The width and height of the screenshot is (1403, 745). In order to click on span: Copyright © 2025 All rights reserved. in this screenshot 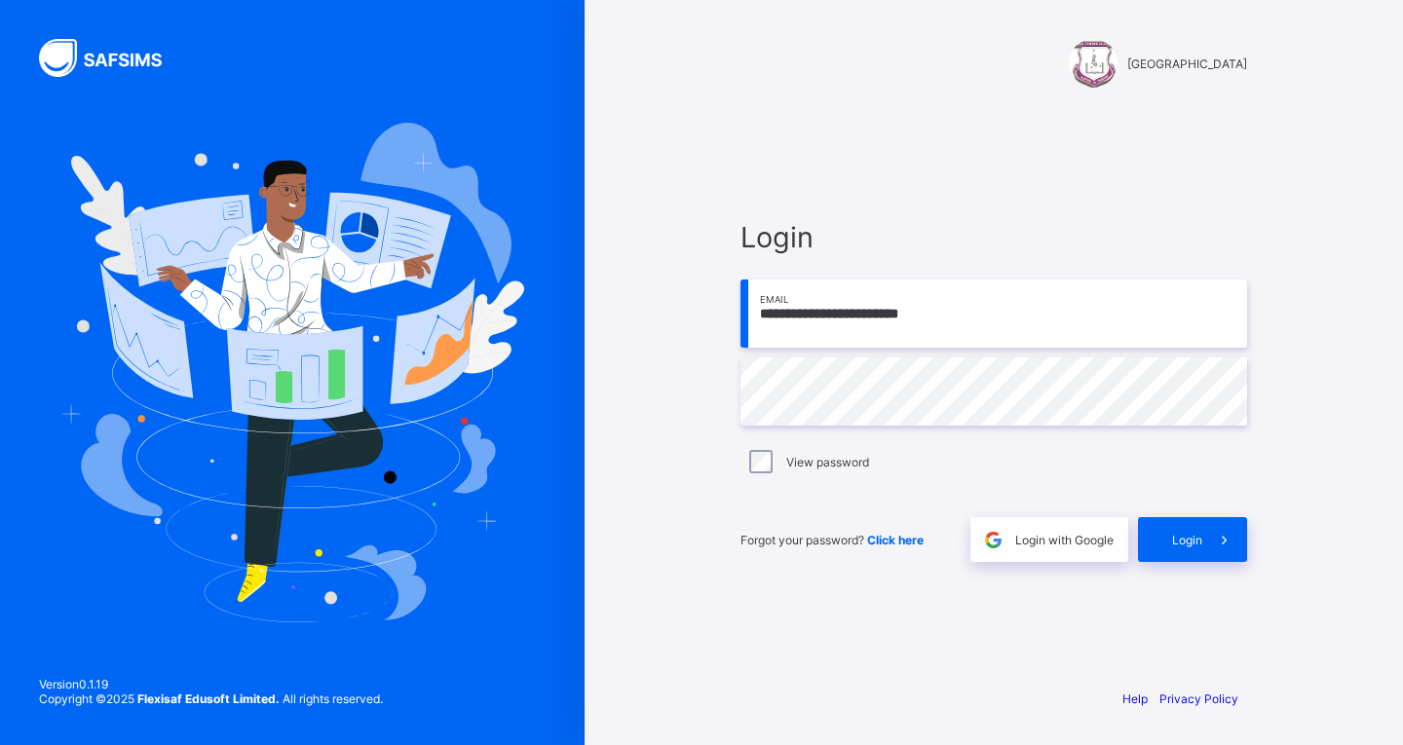, I will do `click(210, 698)`.